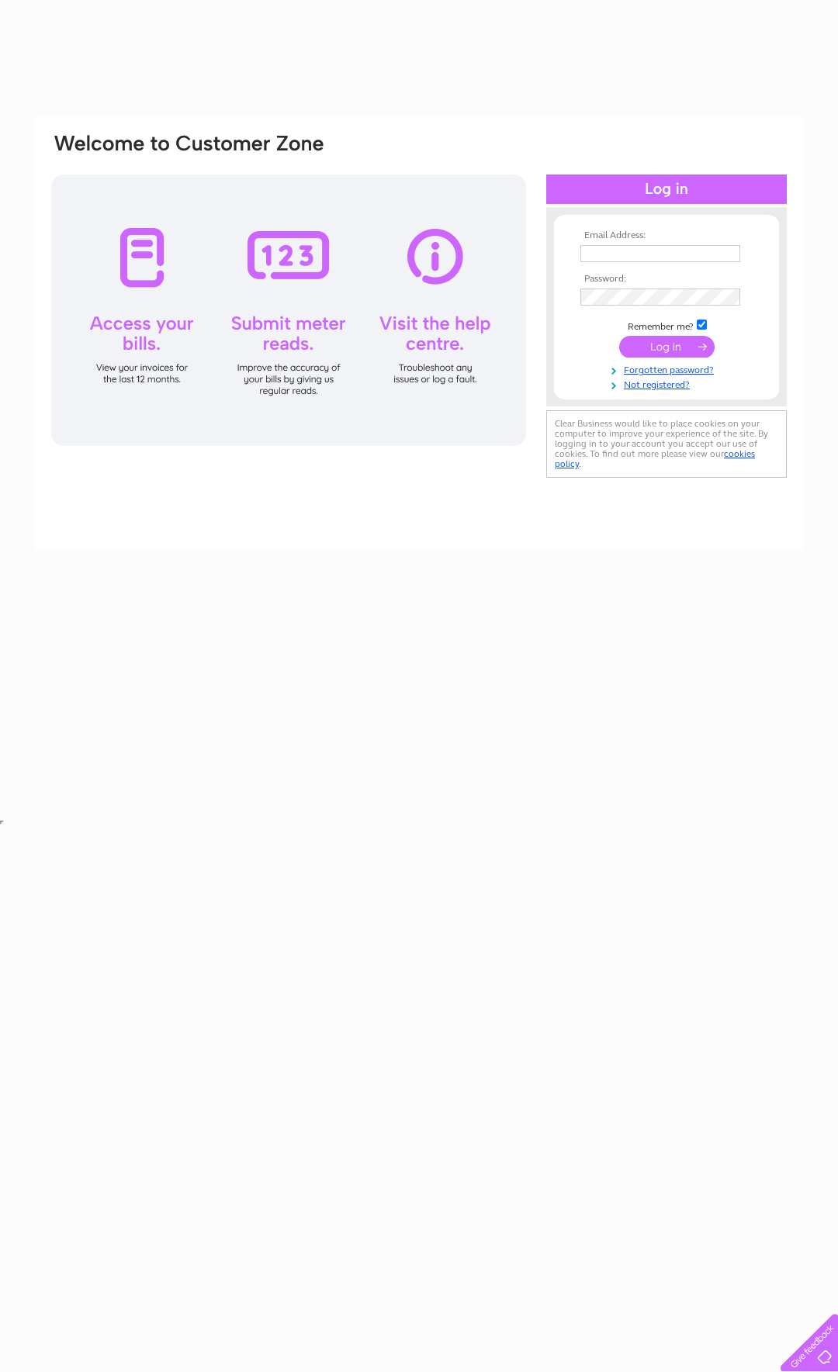 Image resolution: width=838 pixels, height=1372 pixels. I want to click on td: Remember me?, so click(666, 325).